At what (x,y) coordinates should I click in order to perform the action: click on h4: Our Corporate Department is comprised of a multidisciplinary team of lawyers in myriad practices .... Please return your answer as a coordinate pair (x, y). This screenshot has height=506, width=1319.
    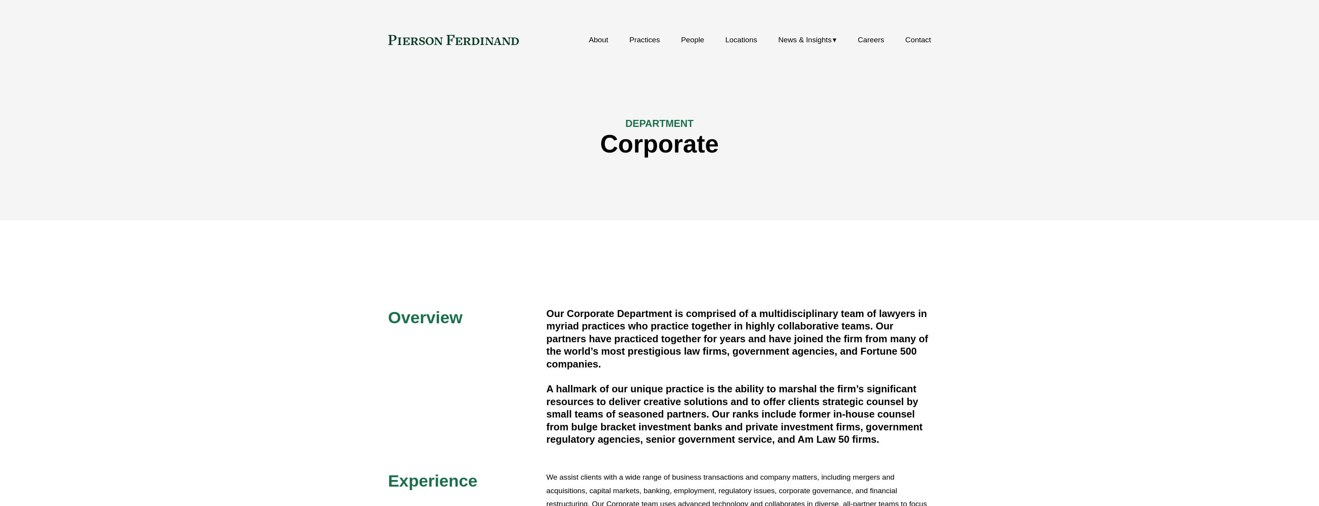
    Looking at the image, I should click on (739, 339).